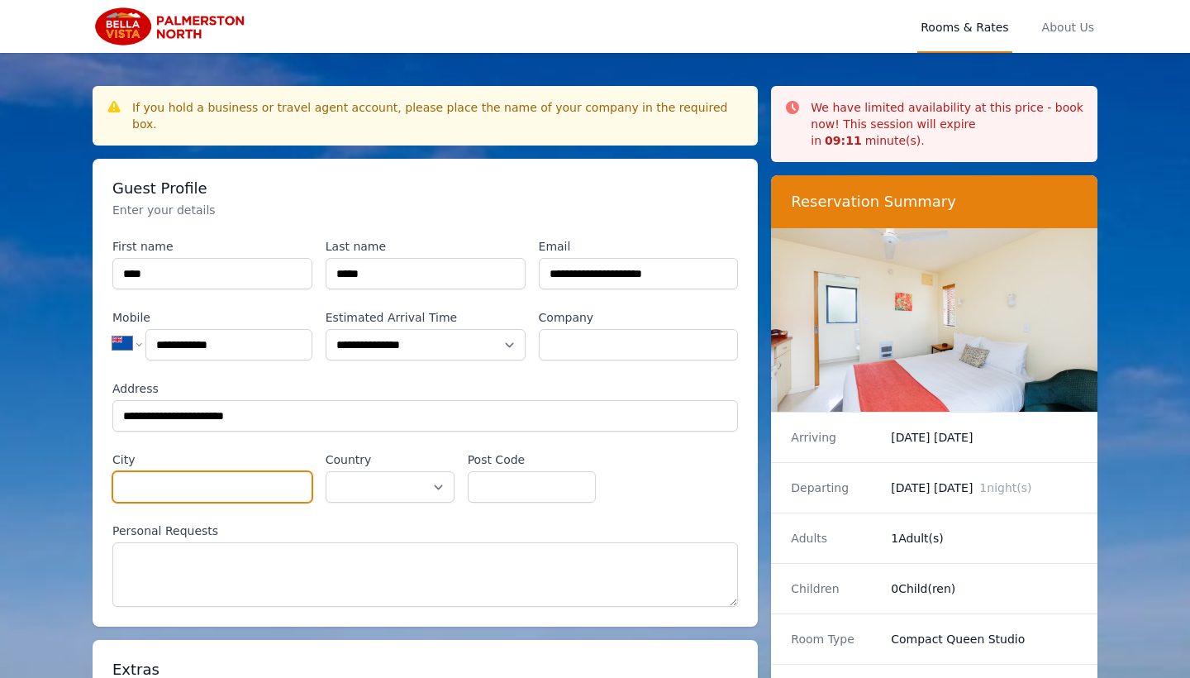 This screenshot has width=1190, height=678. What do you see at coordinates (425, 531) in the screenshot?
I see `label: Personal Requests` at bounding box center [425, 531].